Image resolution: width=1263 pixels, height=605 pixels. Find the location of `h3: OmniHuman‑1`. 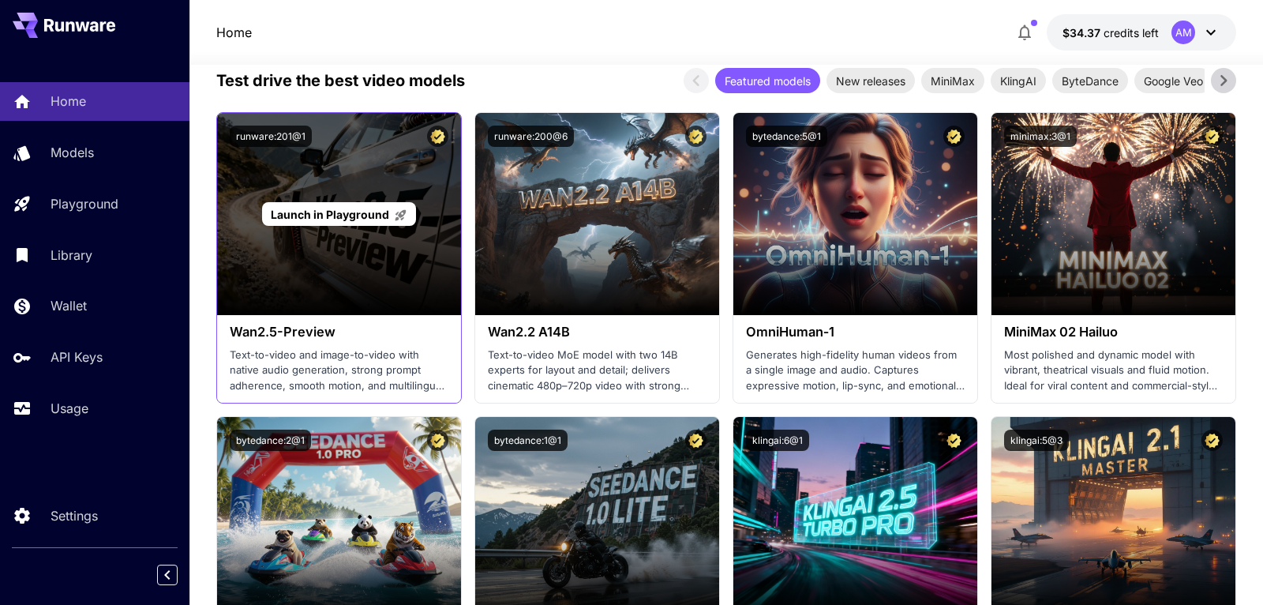

h3: OmniHuman‑1 is located at coordinates (855, 332).